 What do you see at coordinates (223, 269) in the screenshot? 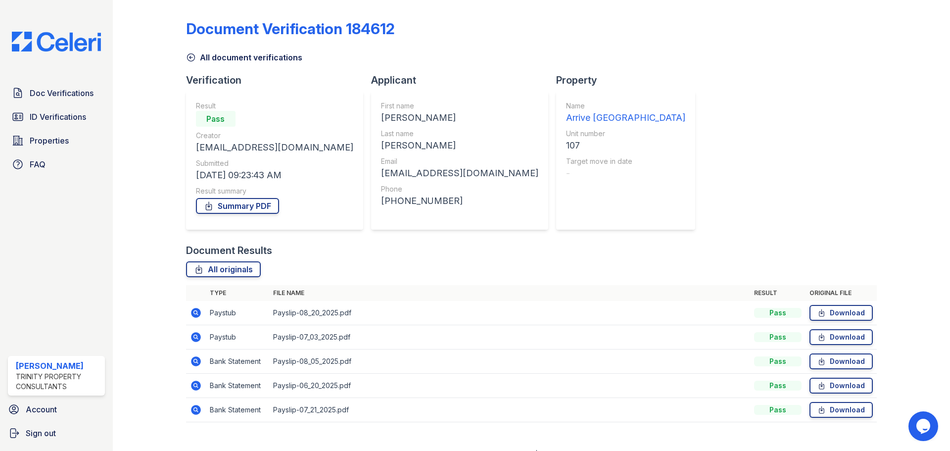
I see `a: All originals` at bounding box center [223, 269].